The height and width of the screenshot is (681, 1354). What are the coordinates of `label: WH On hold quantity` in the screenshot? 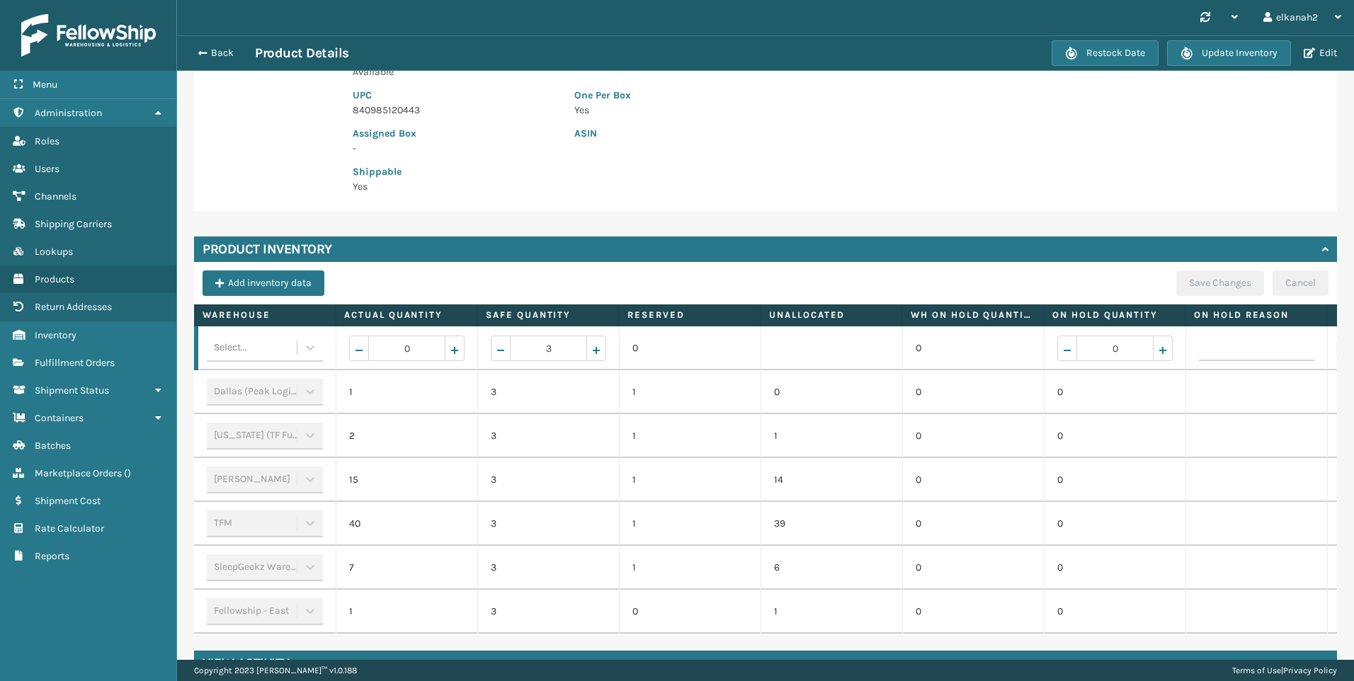 It's located at (972, 315).